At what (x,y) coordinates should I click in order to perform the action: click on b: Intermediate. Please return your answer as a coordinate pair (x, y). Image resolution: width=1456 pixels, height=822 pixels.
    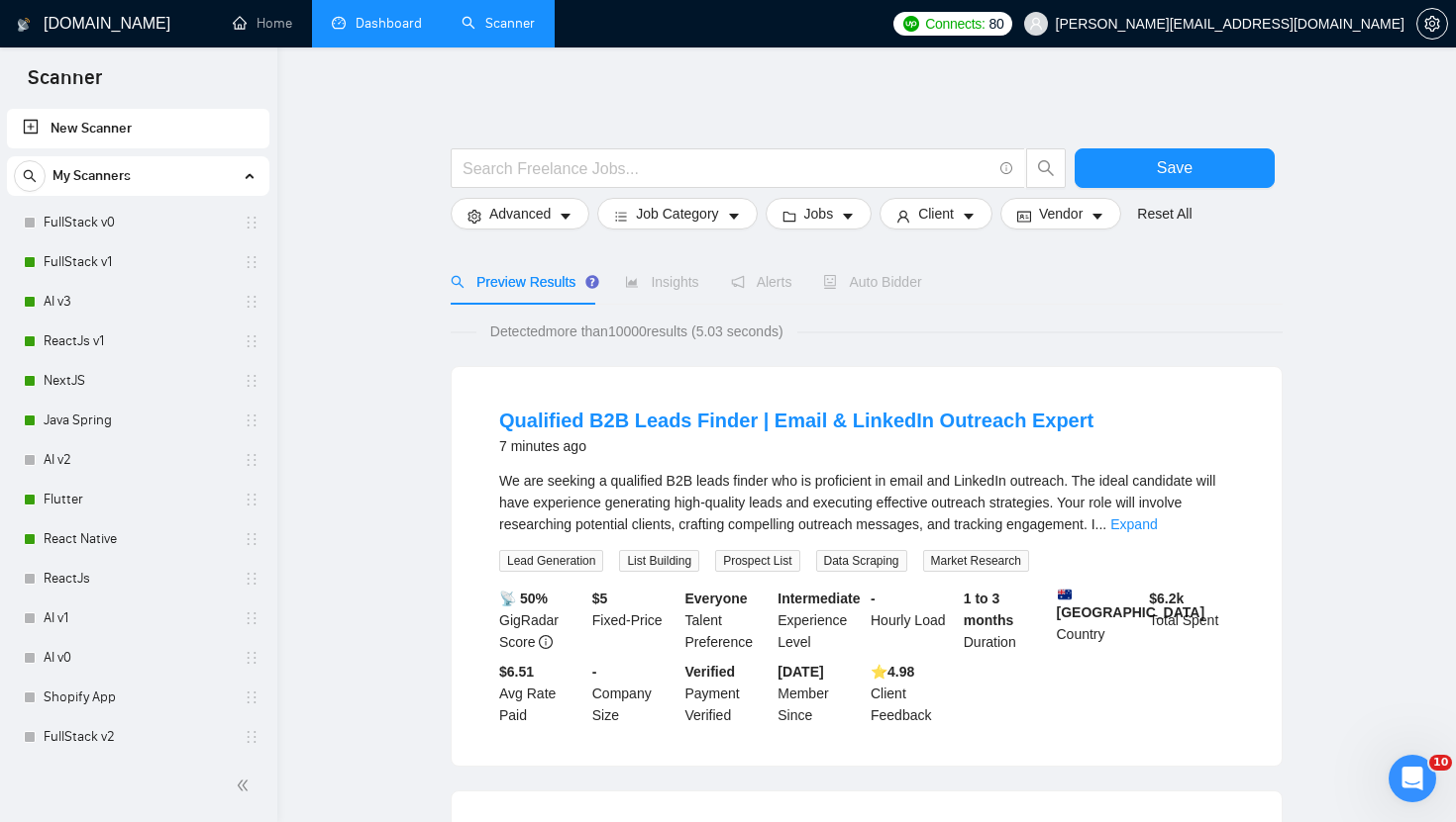
    Looking at the image, I should click on (818, 599).